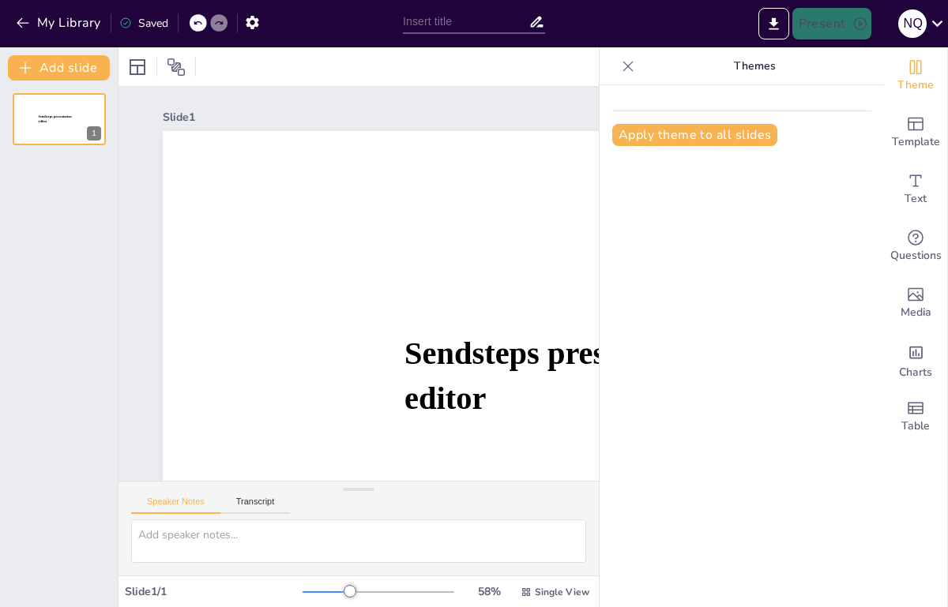  Describe the element at coordinates (912, 24) in the screenshot. I see `button: N Q` at that location.